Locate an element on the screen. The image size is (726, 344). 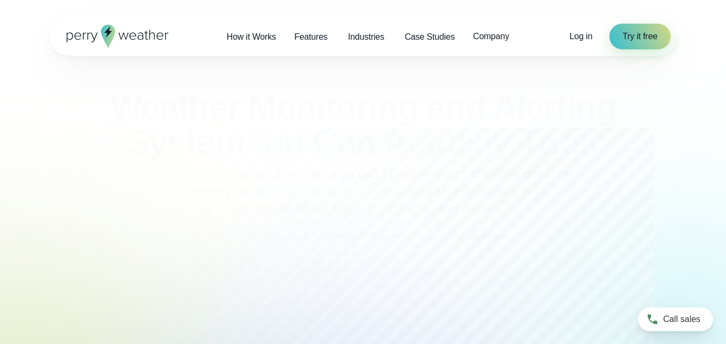
a: Case Studies is located at coordinates (429, 37).